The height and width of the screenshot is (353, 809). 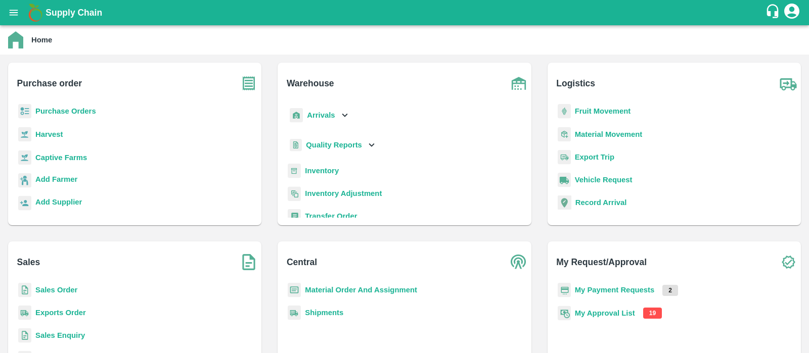 What do you see at coordinates (294, 194) in the screenshot?
I see `img: inventory` at bounding box center [294, 194].